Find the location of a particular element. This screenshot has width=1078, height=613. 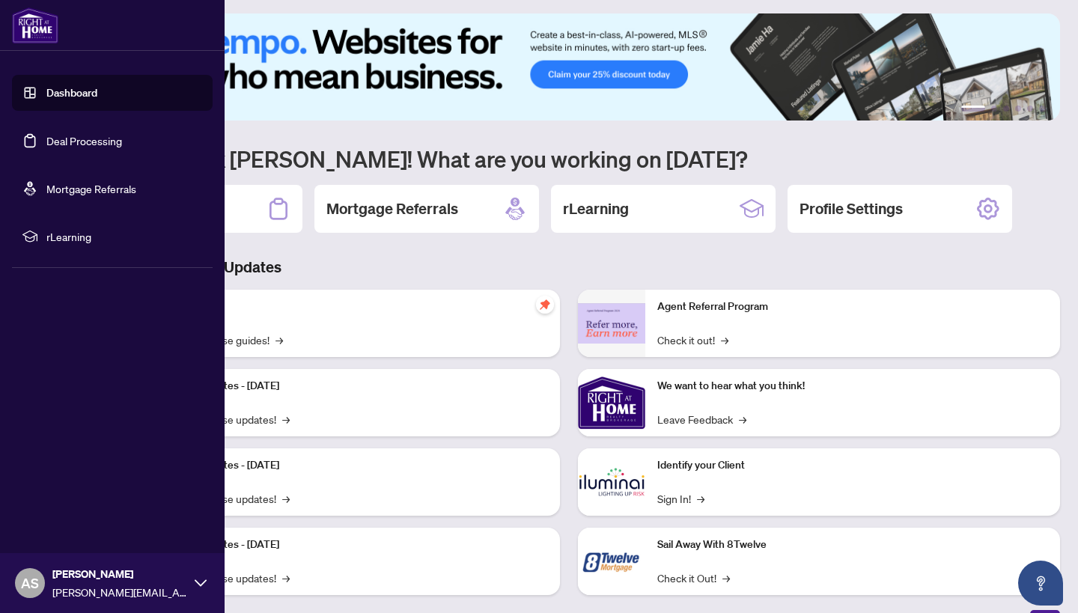

button: 5 is located at coordinates (1030, 109).